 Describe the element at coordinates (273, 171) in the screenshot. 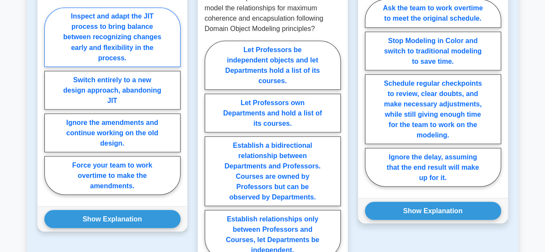

I see `label: Establish a bidirectional relationship between Departments and Professors. Courses are owned by P...` at that location.